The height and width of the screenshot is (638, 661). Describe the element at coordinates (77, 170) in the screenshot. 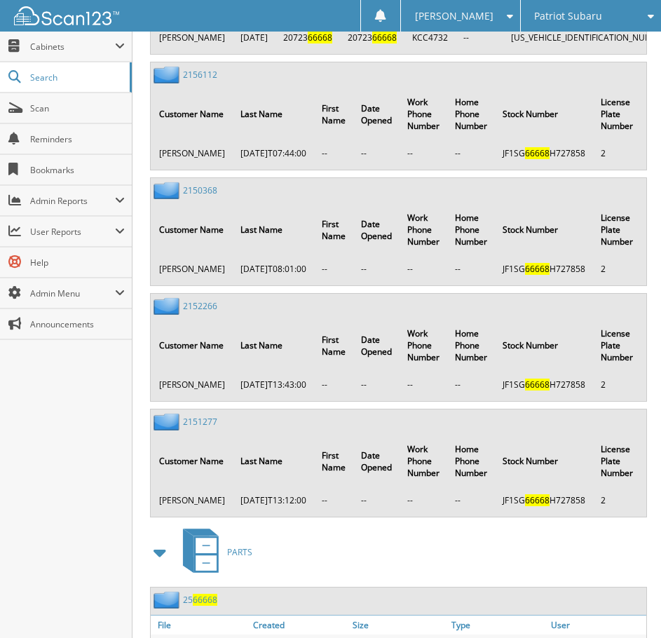

I see `span: Bookmarks` at that location.